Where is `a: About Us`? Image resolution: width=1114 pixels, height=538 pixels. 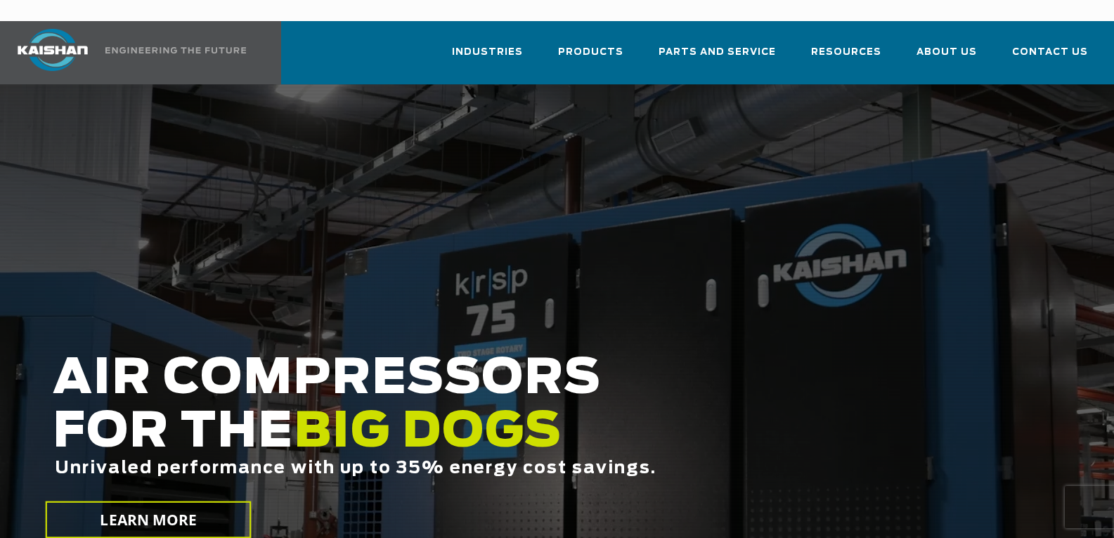
a: About Us is located at coordinates (947, 58).